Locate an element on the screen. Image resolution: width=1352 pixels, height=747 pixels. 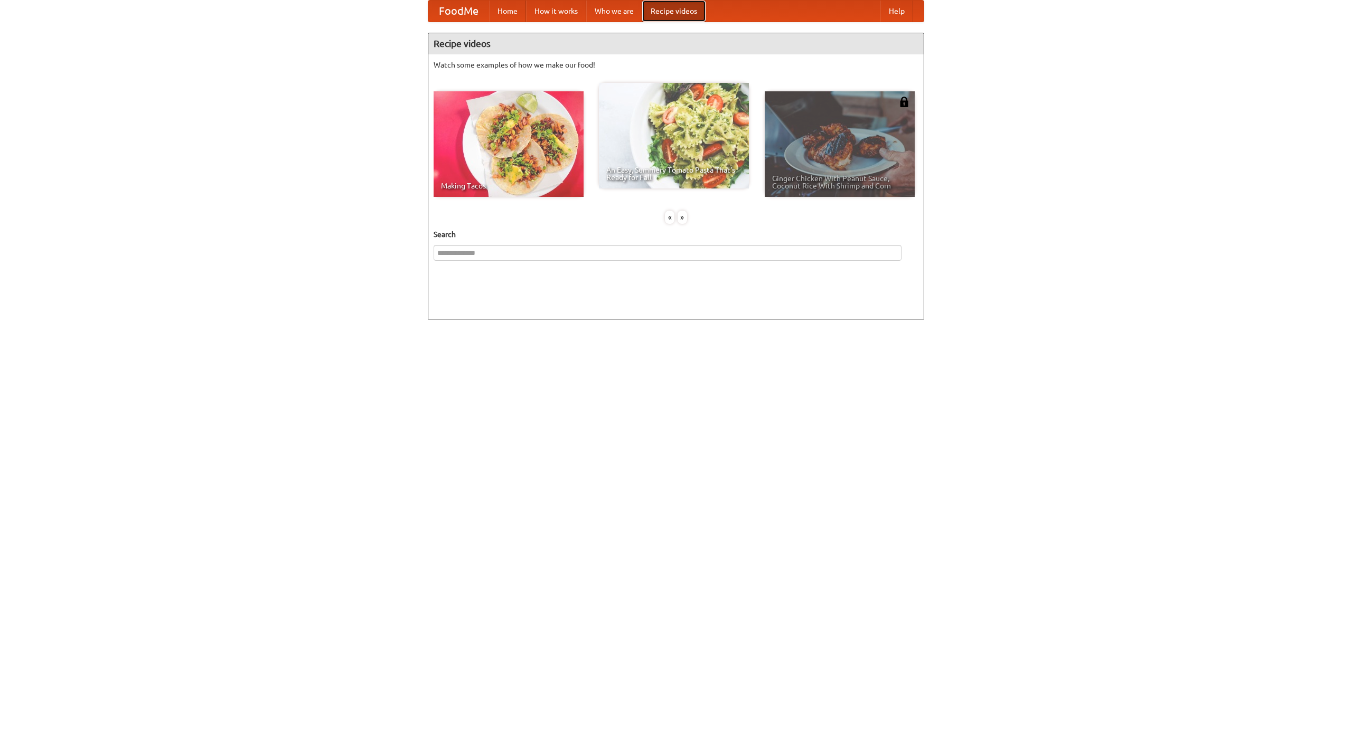
a: How it works is located at coordinates (556, 11).